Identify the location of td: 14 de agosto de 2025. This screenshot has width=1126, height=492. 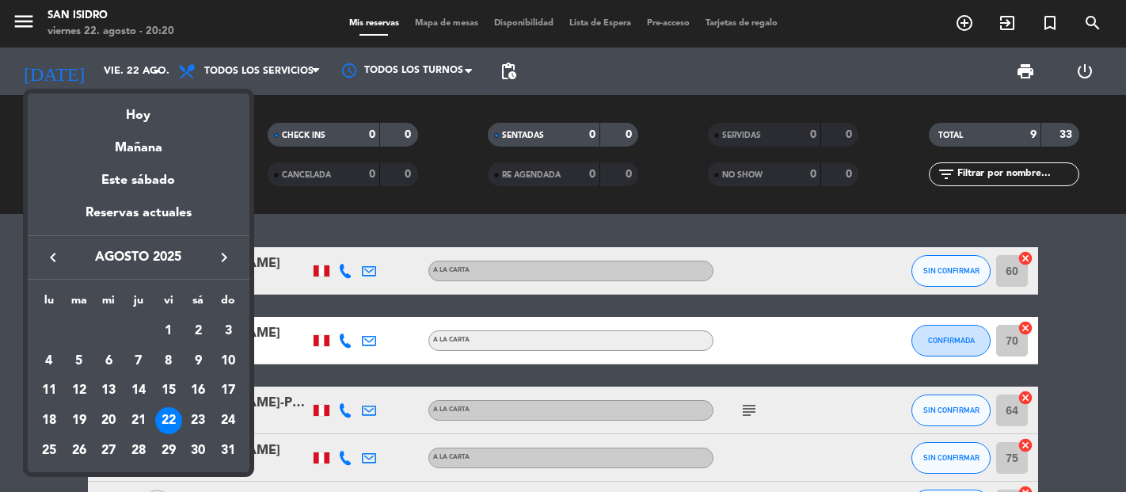
(139, 391).